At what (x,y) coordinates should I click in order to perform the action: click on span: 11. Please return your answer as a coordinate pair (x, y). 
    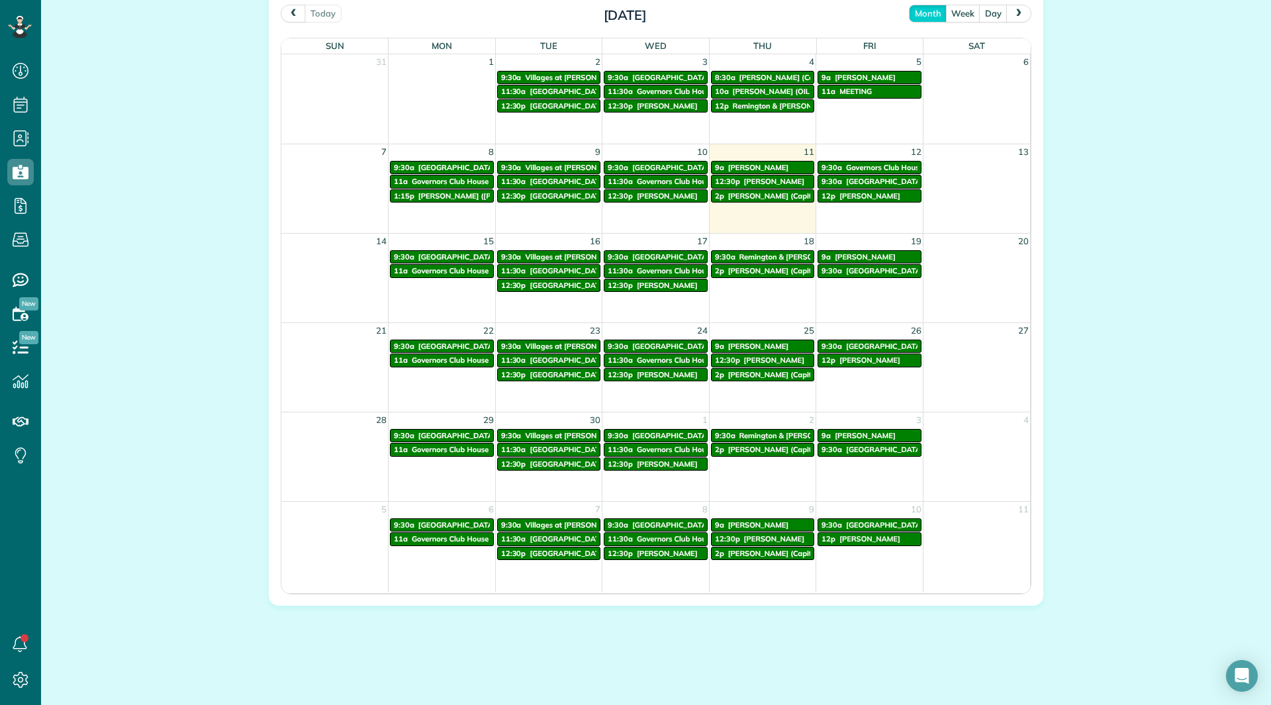
    Looking at the image, I should click on (1024, 509).